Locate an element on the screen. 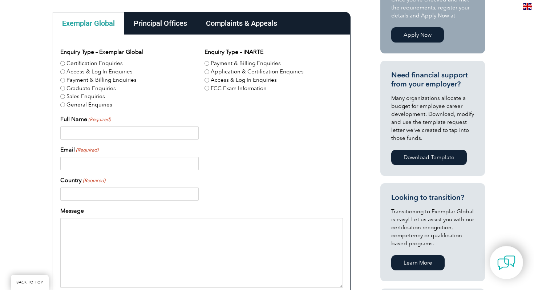 Image resolution: width=534 pixels, height=290 pixels. p: Transitioning to Exemplar Global is easy! Let us assist you with our certification recognition, c... is located at coordinates (433, 227).